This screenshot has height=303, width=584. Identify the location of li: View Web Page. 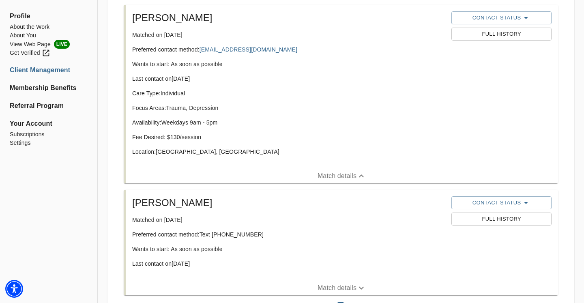
(49, 44).